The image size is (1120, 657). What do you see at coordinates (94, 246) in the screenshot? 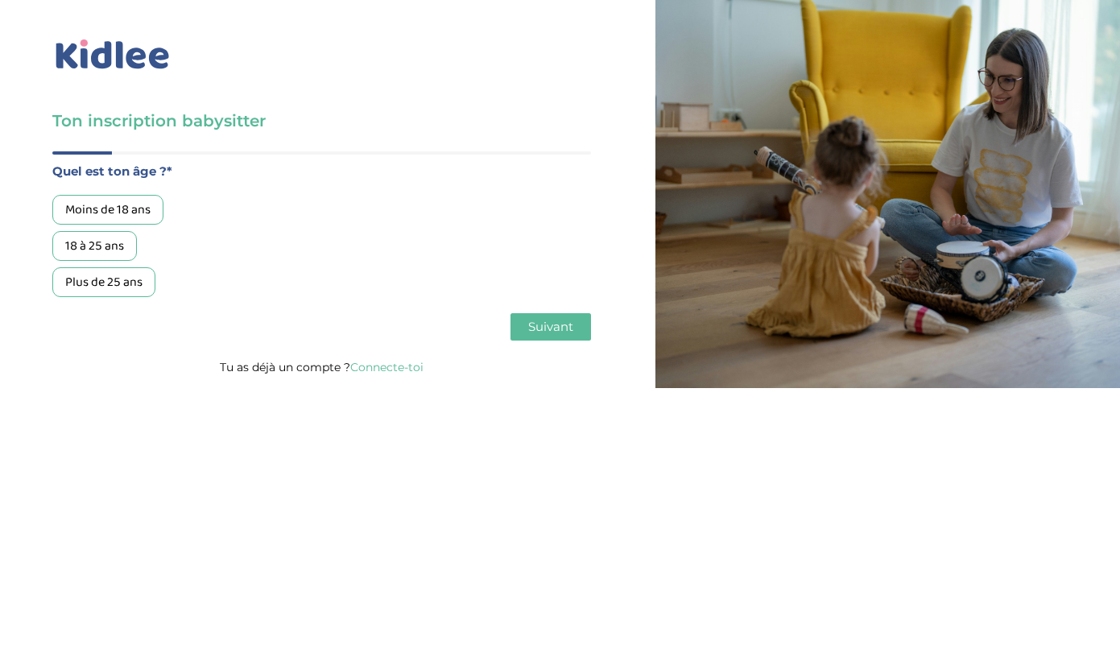
I see `div: 18 à 25 ans` at bounding box center [94, 246].